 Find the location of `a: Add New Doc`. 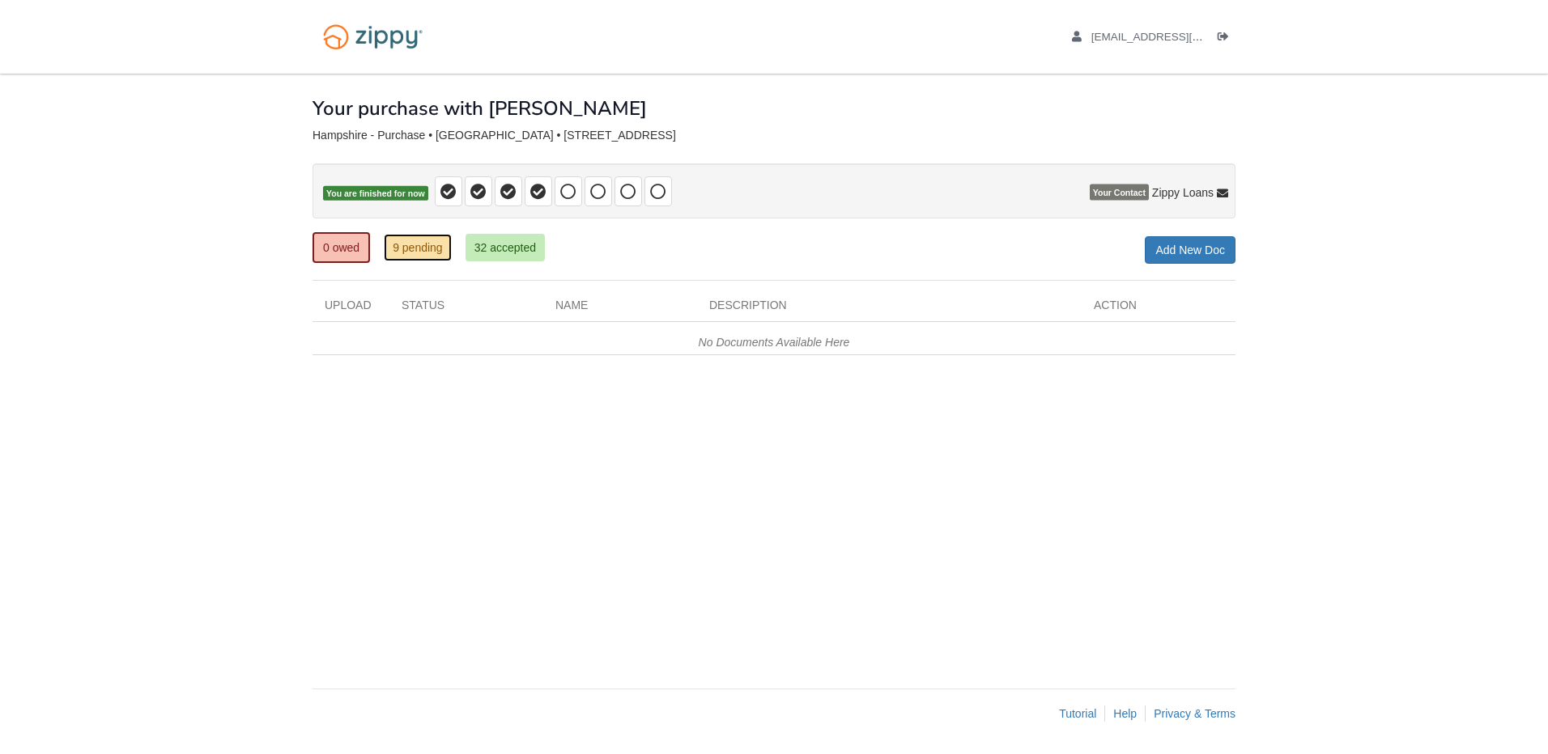

a: Add New Doc is located at coordinates (1190, 250).